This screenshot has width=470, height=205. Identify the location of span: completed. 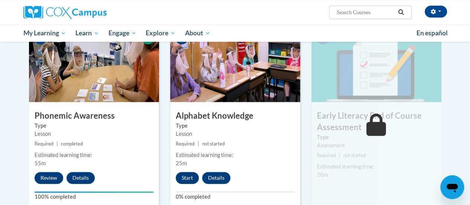
(72, 143).